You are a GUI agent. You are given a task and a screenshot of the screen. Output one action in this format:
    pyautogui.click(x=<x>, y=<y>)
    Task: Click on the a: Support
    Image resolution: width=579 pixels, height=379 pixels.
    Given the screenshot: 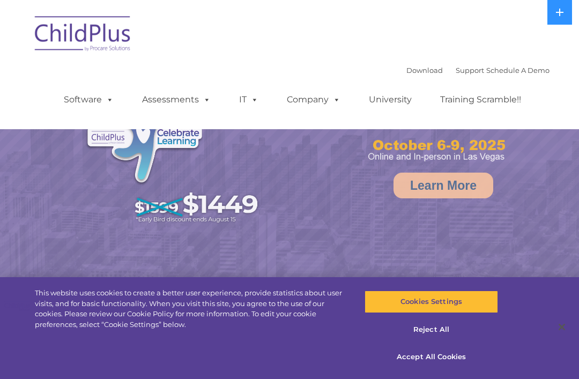 What is the action you would take?
    pyautogui.click(x=470, y=70)
    